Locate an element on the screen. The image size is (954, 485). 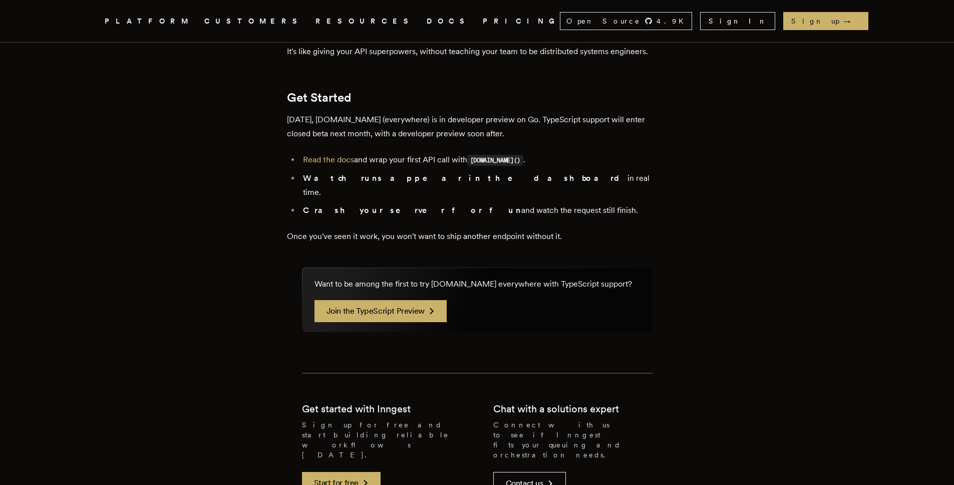
a: Read the docs is located at coordinates (328, 159).